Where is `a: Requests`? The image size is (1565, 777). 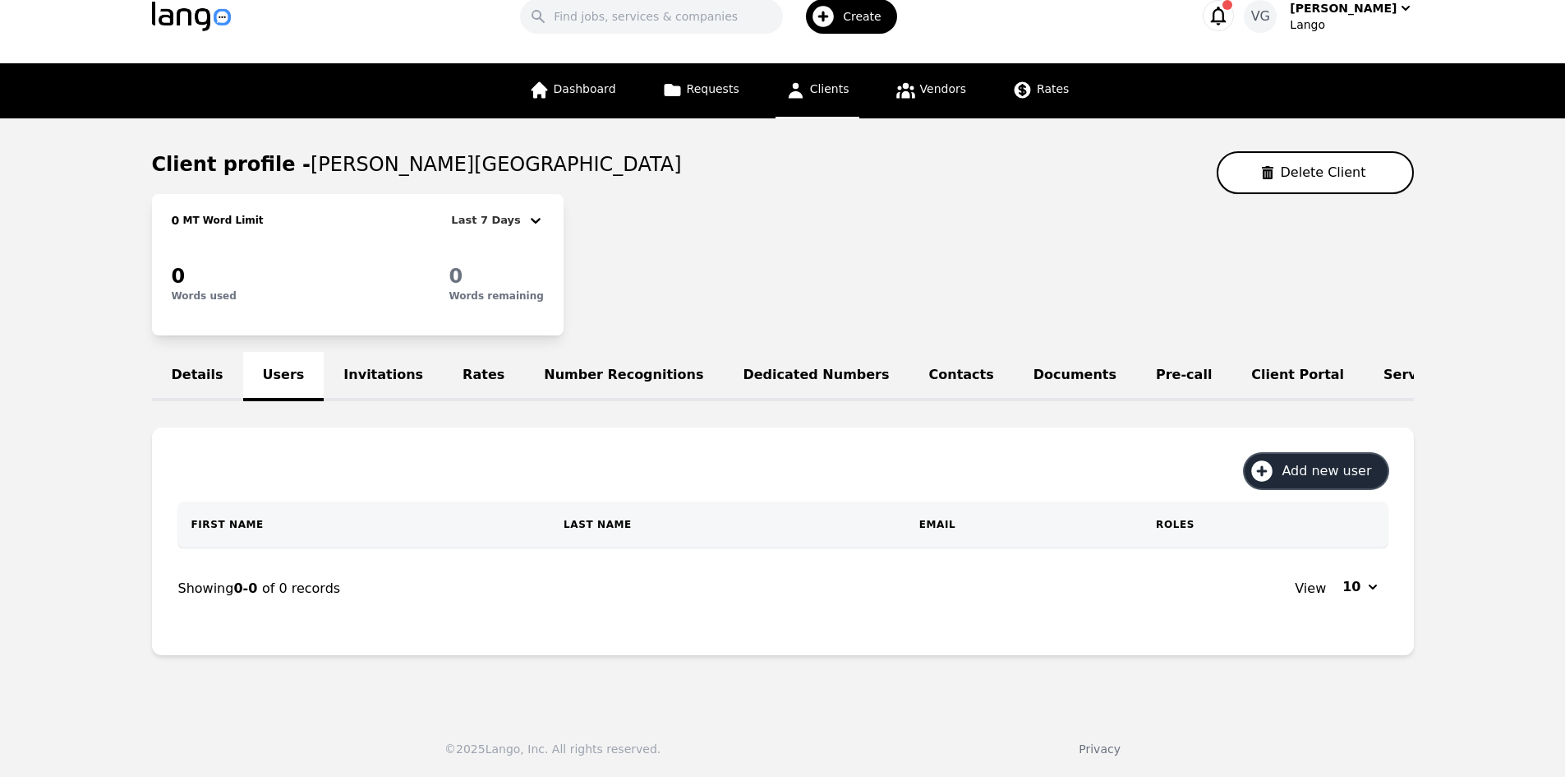 a: Requests is located at coordinates (701, 90).